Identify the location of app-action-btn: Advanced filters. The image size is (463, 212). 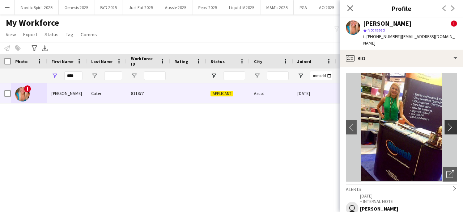
(34, 48).